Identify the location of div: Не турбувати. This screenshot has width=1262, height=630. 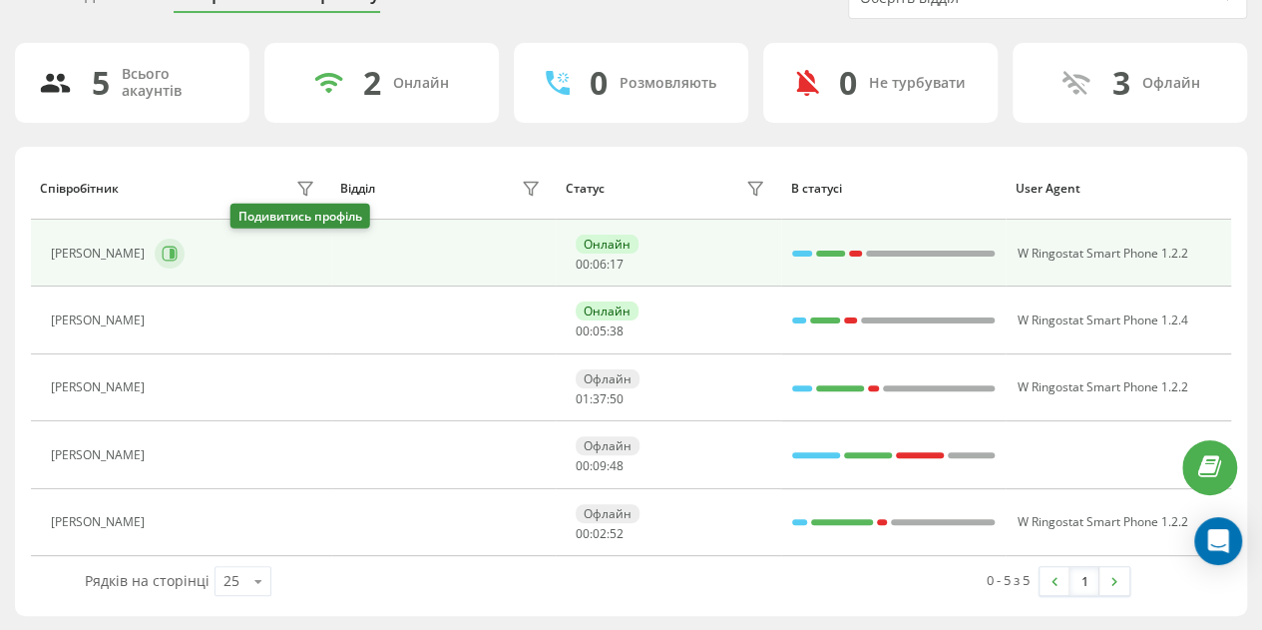
(917, 83).